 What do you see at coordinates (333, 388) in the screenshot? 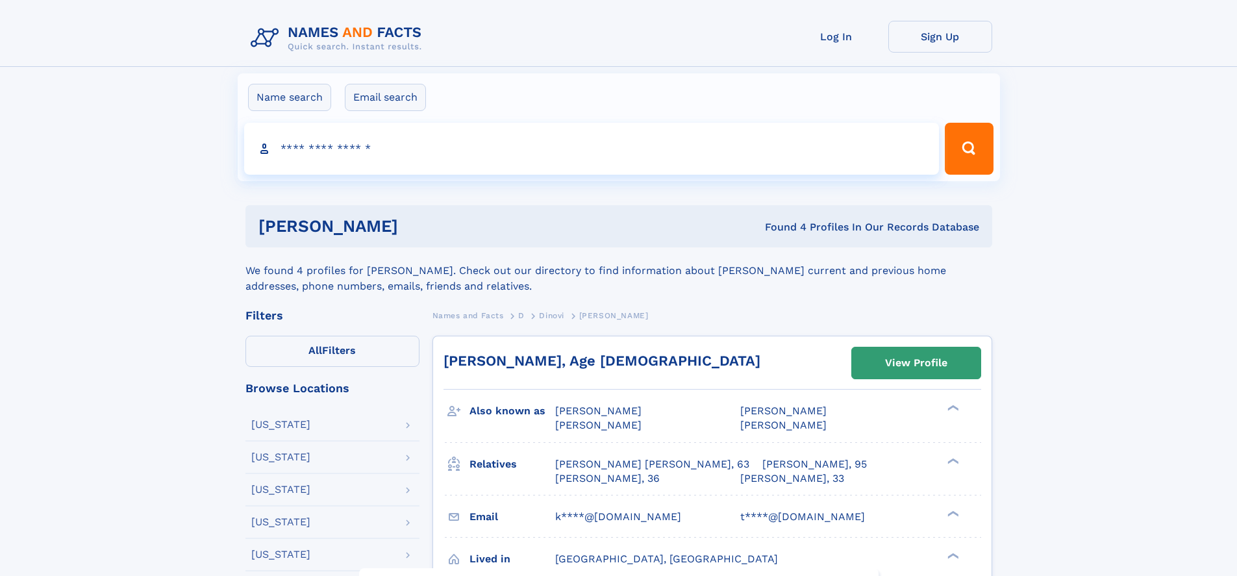
I see `div: Browse Locations` at bounding box center [333, 388].